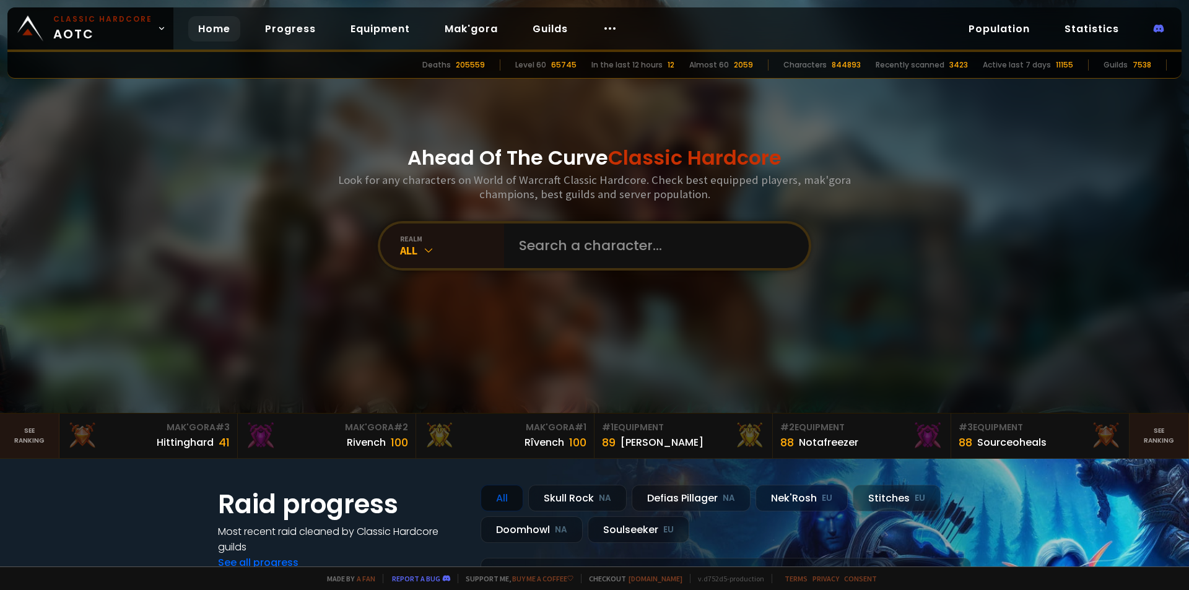 The height and width of the screenshot is (590, 1189). Describe the element at coordinates (544, 442) in the screenshot. I see `div: Rîvench` at that location.